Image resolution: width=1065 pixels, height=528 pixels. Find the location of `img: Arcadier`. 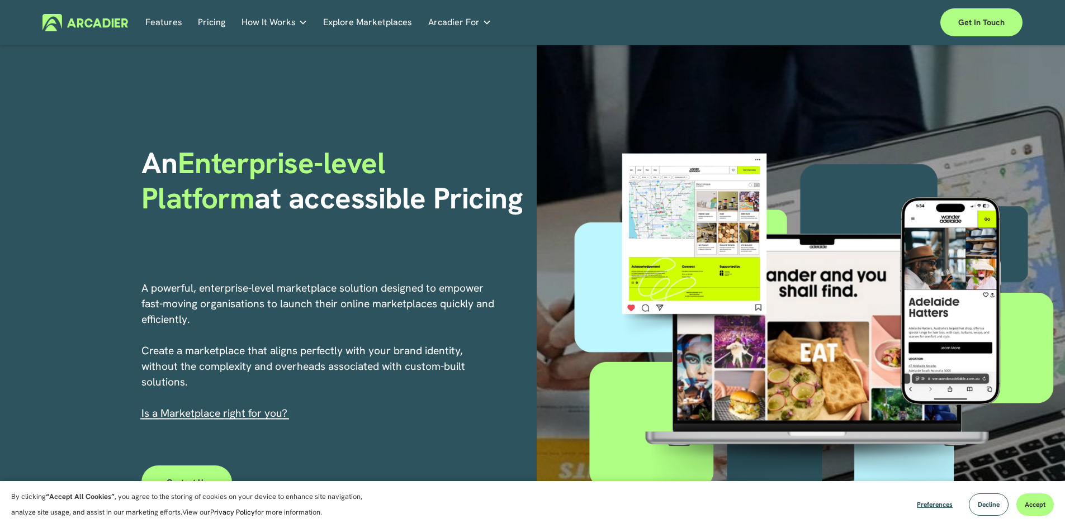

img: Arcadier is located at coordinates (85, 22).